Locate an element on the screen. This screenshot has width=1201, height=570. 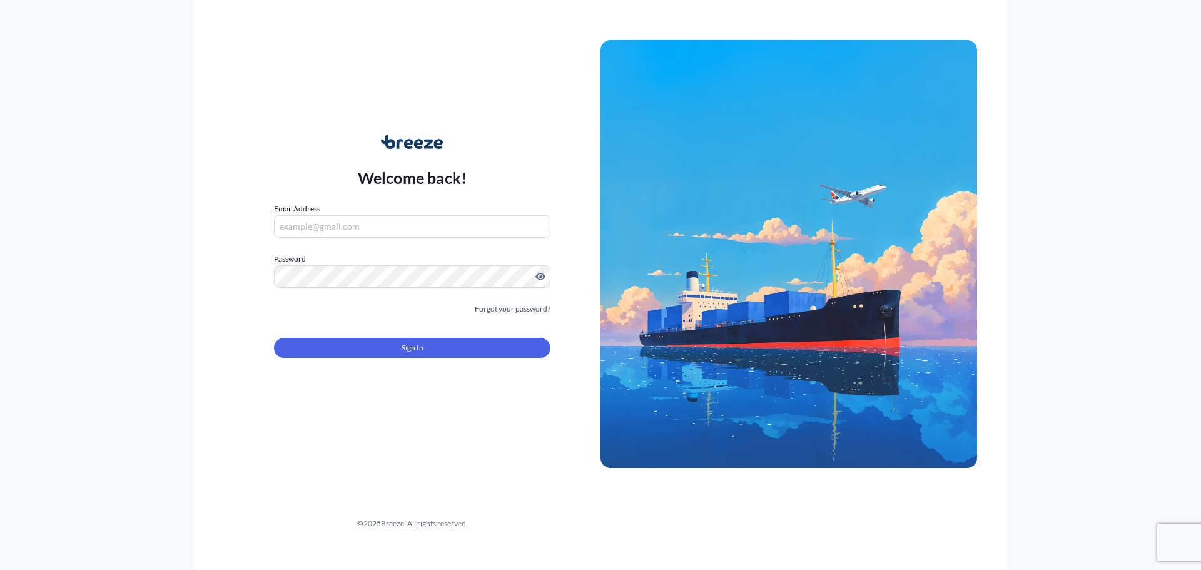
span: Sign In is located at coordinates (412, 348).